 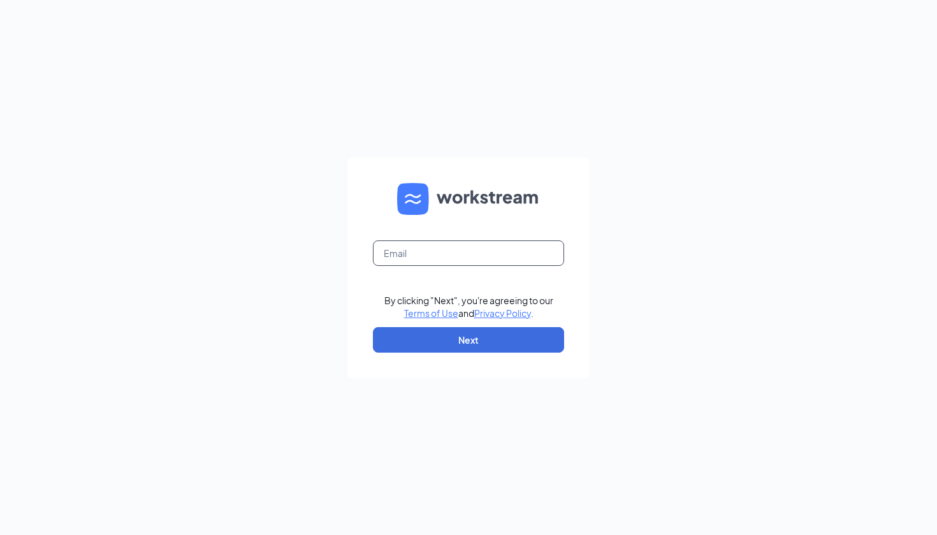 What do you see at coordinates (469, 199) in the screenshot?
I see `img: WS logo and Workstream text` at bounding box center [469, 199].